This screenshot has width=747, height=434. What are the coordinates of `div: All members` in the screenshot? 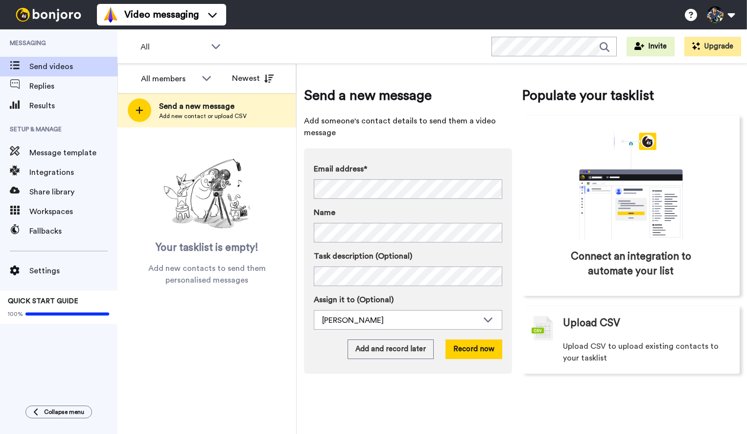 It's located at (169, 79).